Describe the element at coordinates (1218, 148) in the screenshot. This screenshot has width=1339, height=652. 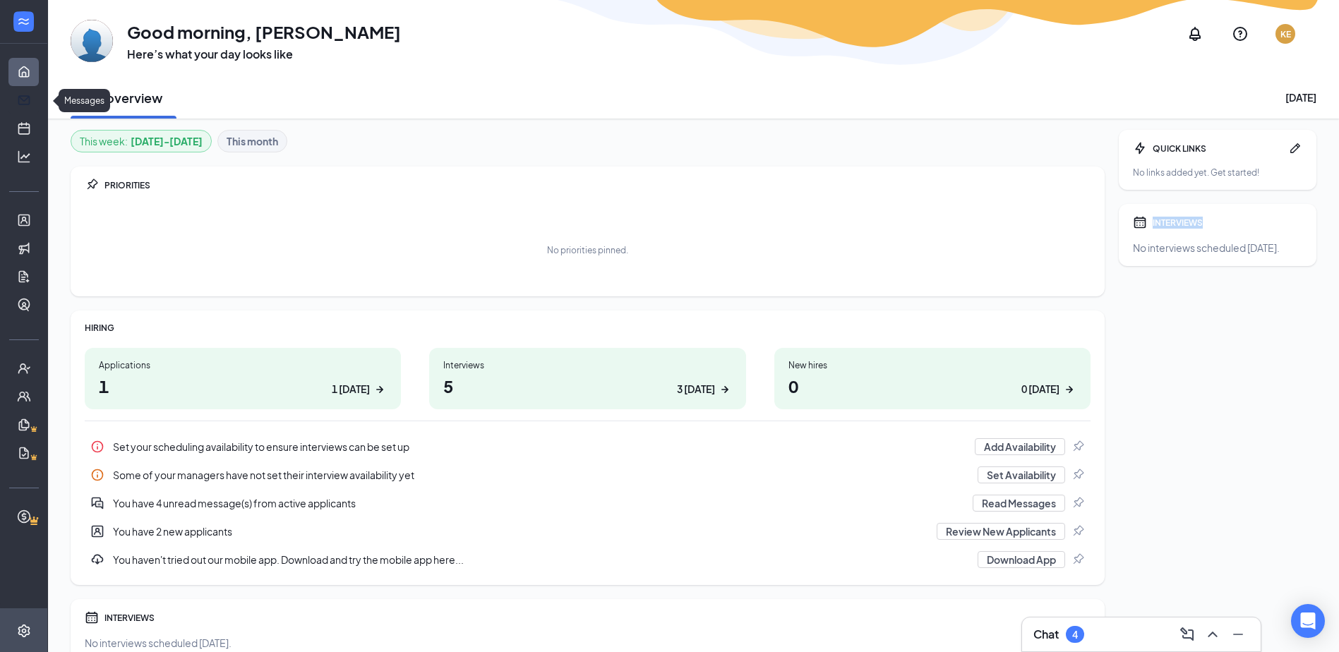
I see `div: QUICK LINKS` at that location.